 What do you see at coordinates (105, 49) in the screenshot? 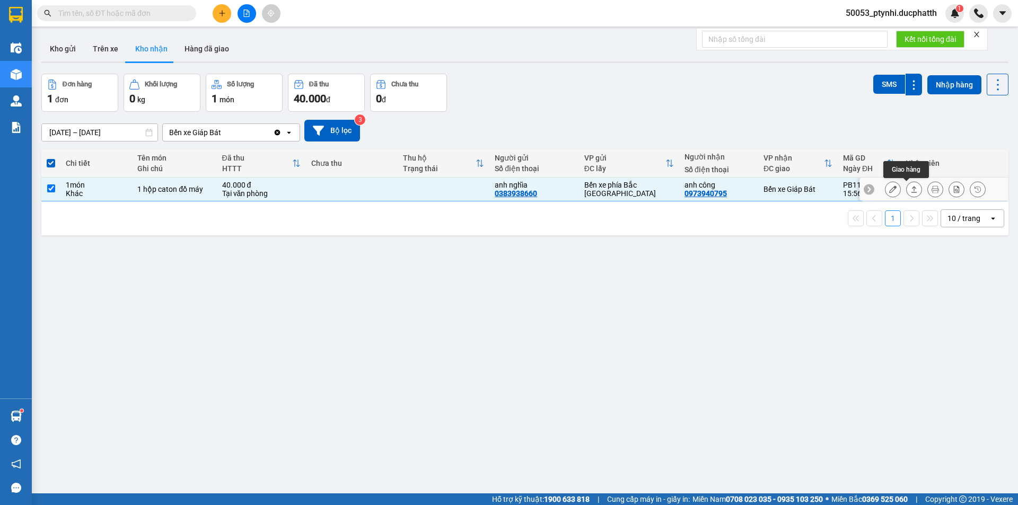
I see `button: Trên xe` at bounding box center [105, 49].